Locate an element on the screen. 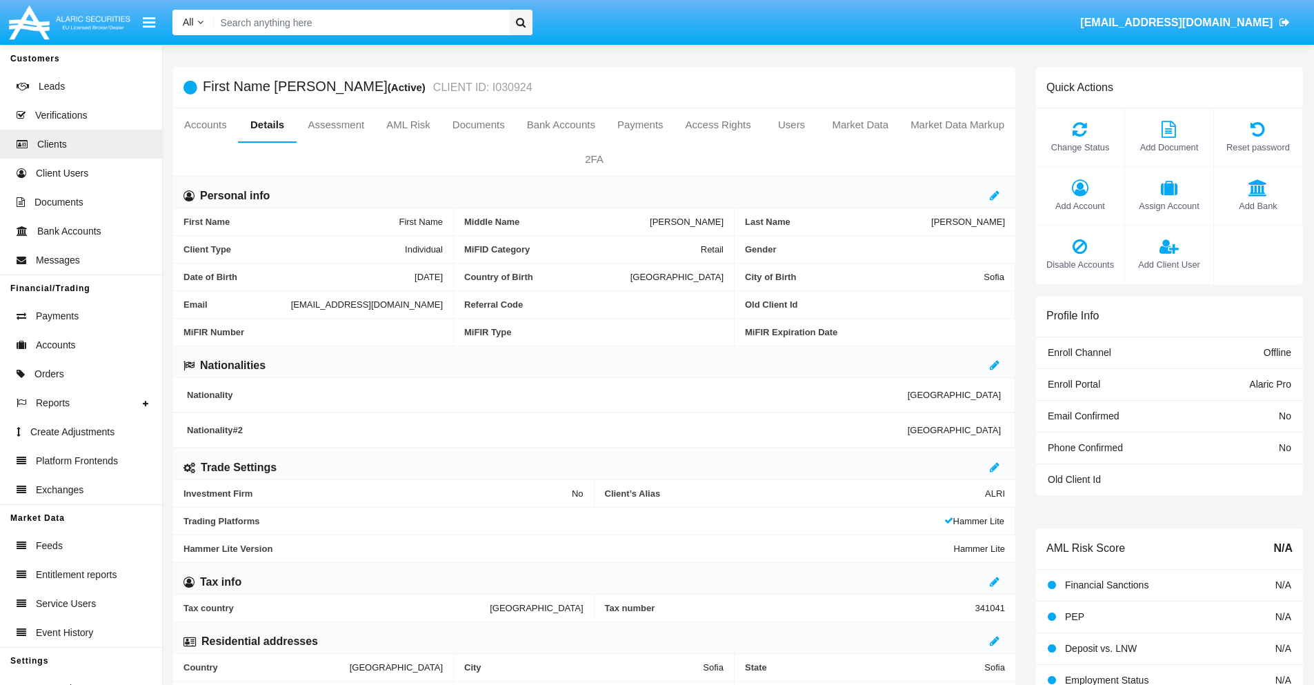 This screenshot has width=1314, height=685. span: Financial Sanctions is located at coordinates (1106, 585).